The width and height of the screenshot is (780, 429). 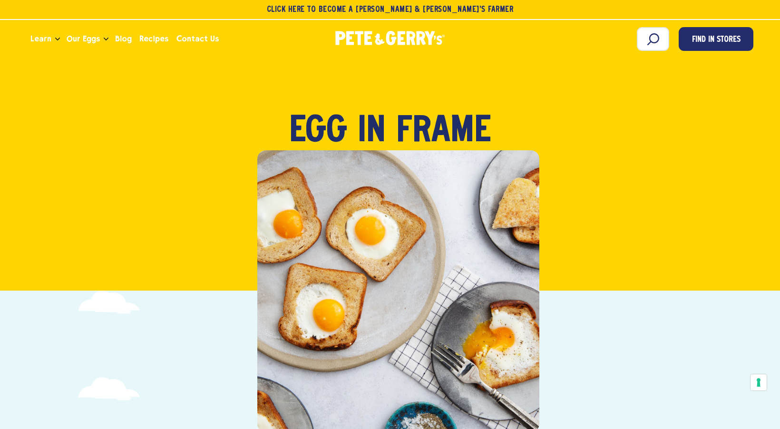 What do you see at coordinates (717, 40) in the screenshot?
I see `span: Find in Stores` at bounding box center [717, 40].